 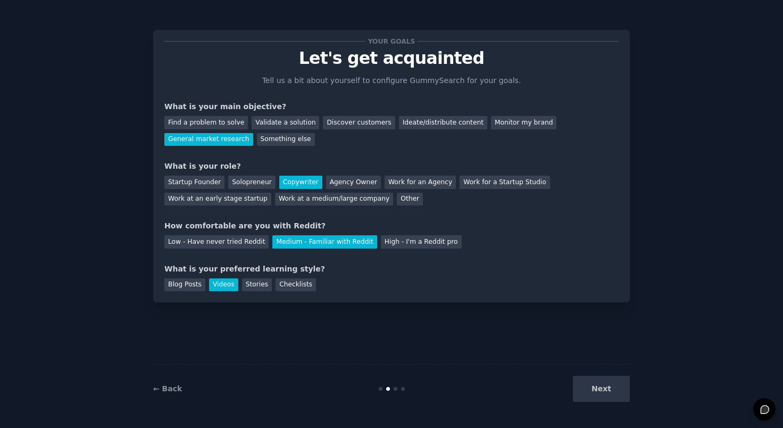 I want to click on a: ← Back, so click(x=168, y=388).